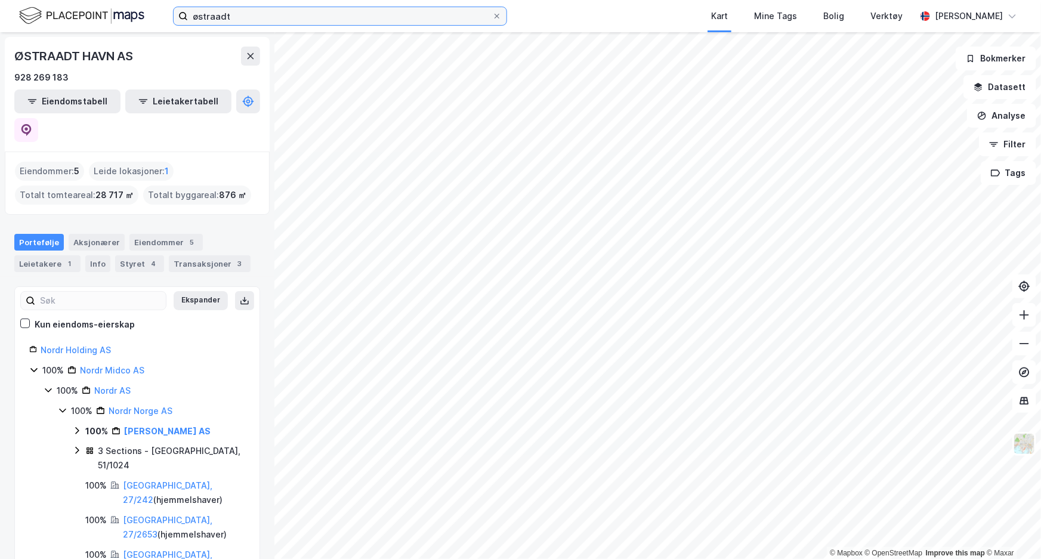  Describe the element at coordinates (76, 350) in the screenshot. I see `a: Nordr Holding AS` at that location.